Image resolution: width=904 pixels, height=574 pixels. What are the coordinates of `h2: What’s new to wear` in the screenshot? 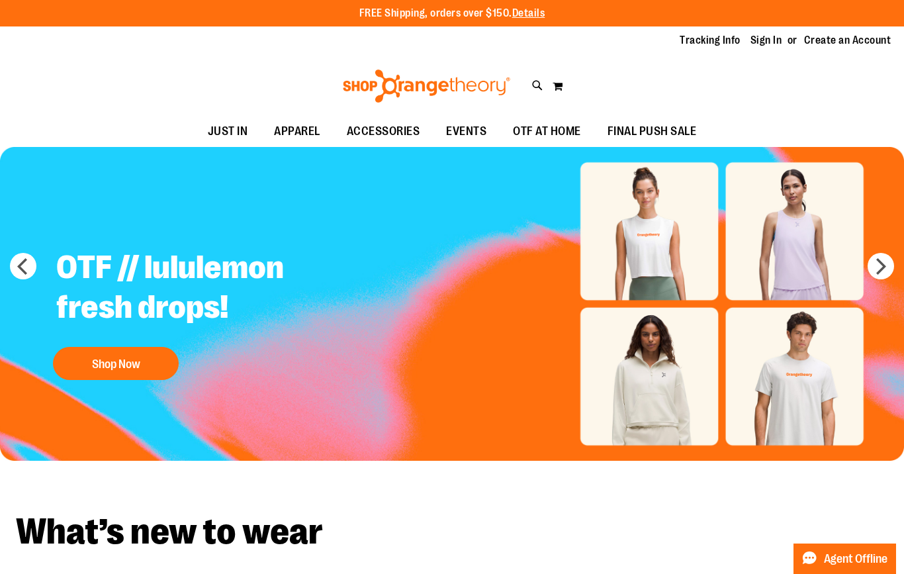 It's located at (452, 531).